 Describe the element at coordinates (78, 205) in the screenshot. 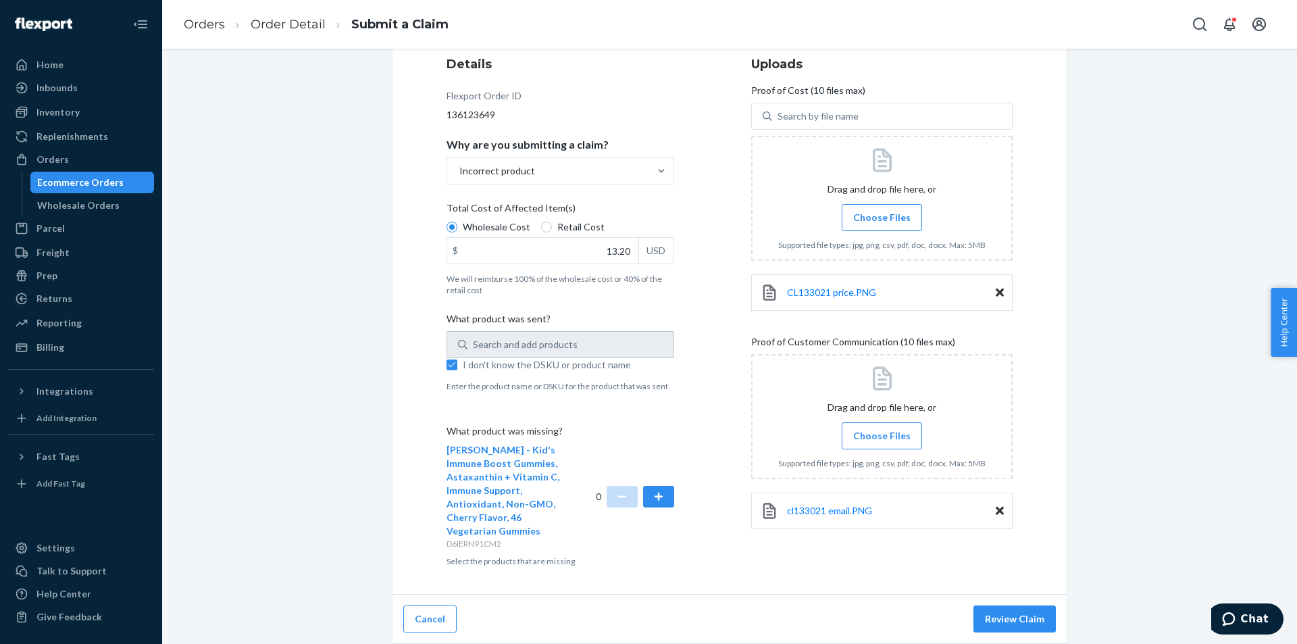

I see `div: Wholesale Orders` at that location.